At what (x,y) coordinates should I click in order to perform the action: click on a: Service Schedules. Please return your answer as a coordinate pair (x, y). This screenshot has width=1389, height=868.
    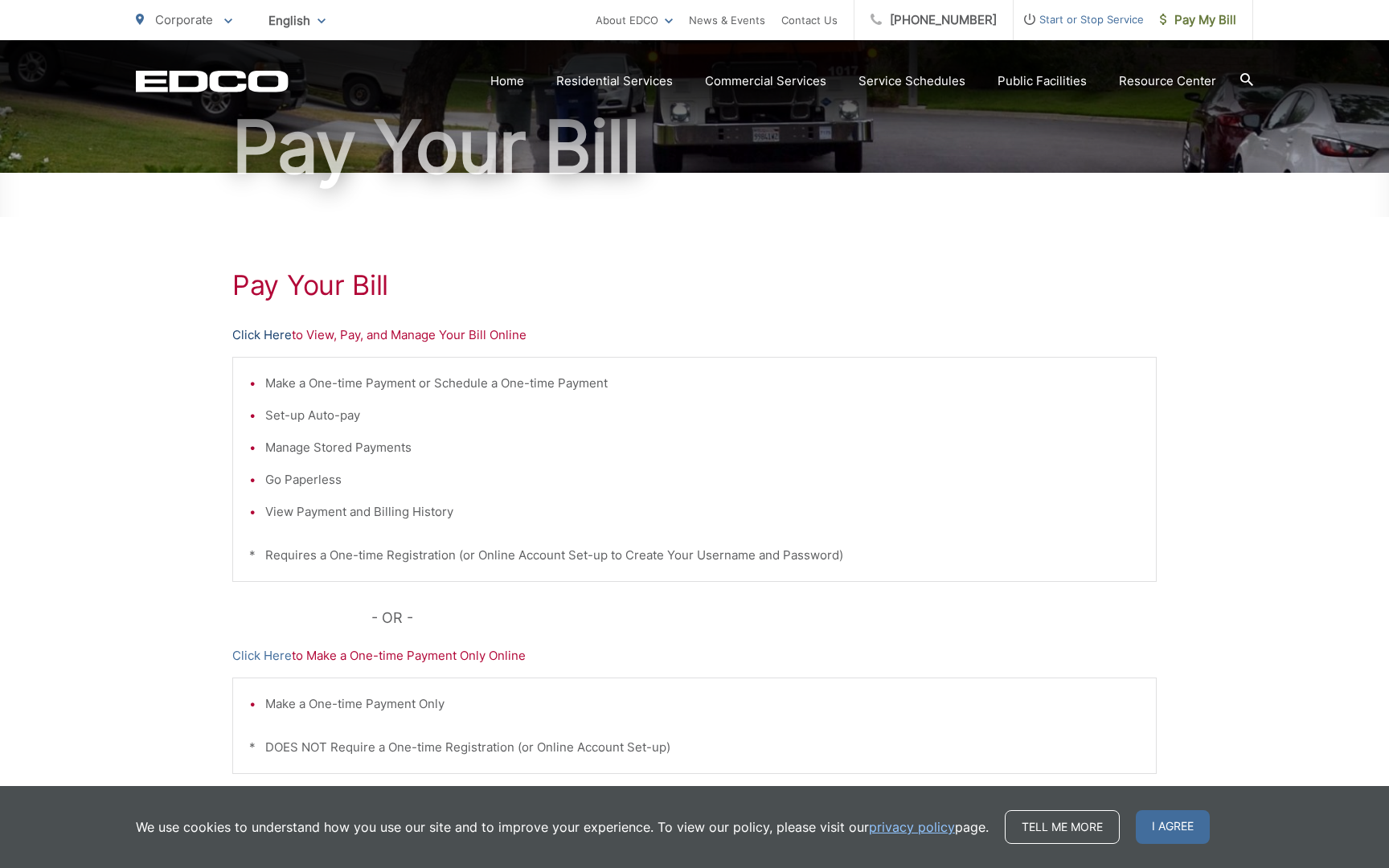
    Looking at the image, I should click on (912, 81).